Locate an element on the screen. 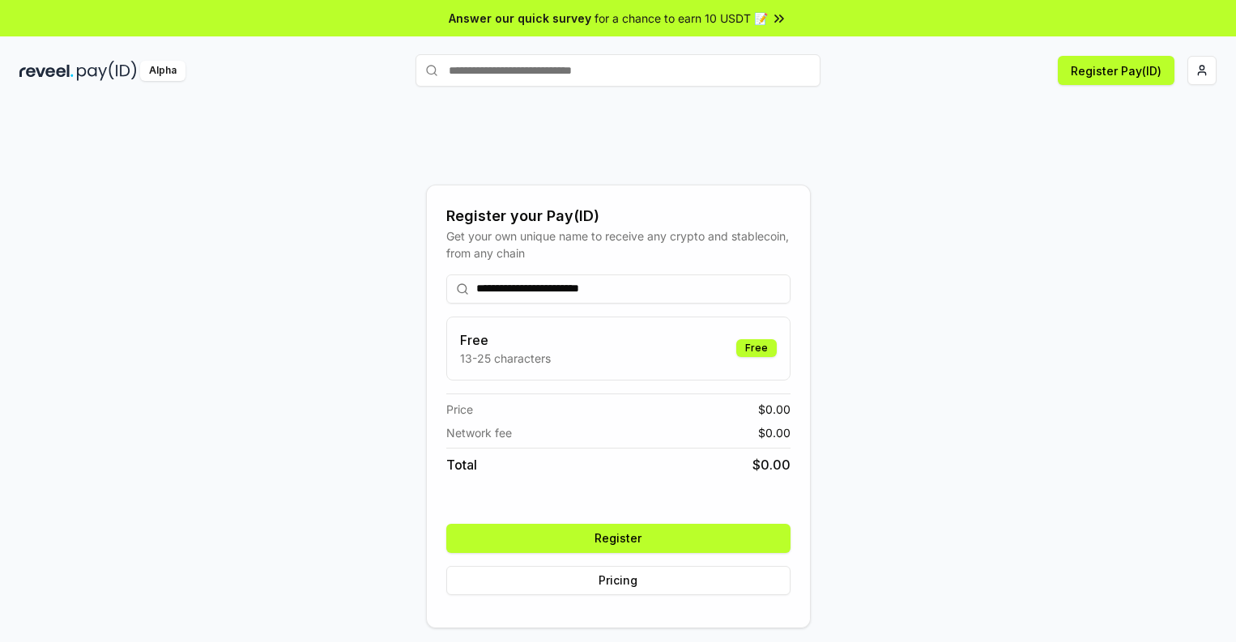  div: Get your own unique name to receive any crypto and stablecoin, from any chain is located at coordinates (618, 245).